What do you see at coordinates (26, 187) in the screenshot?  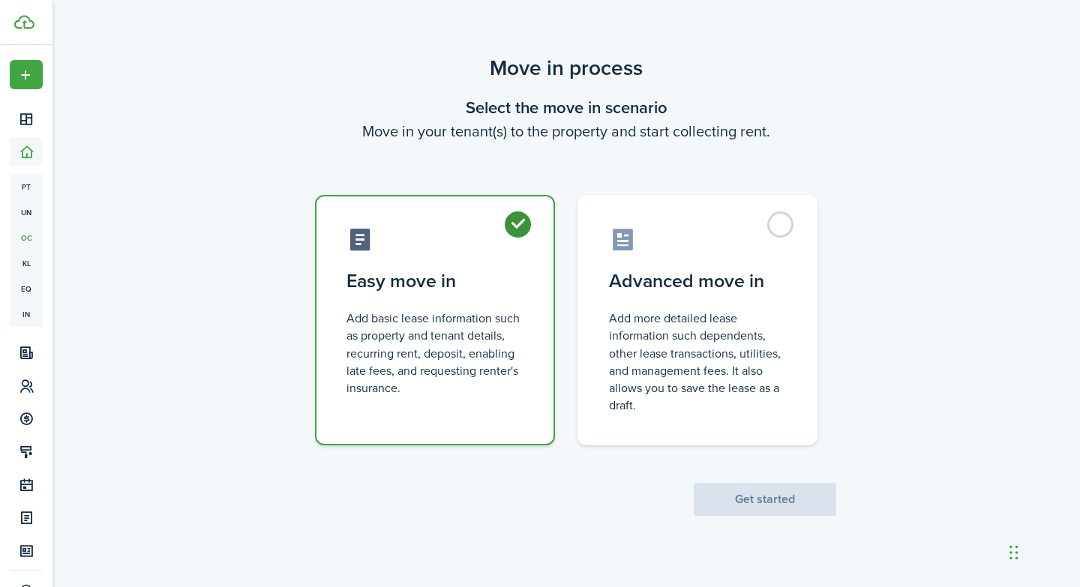 I see `span: pt` at bounding box center [26, 187].